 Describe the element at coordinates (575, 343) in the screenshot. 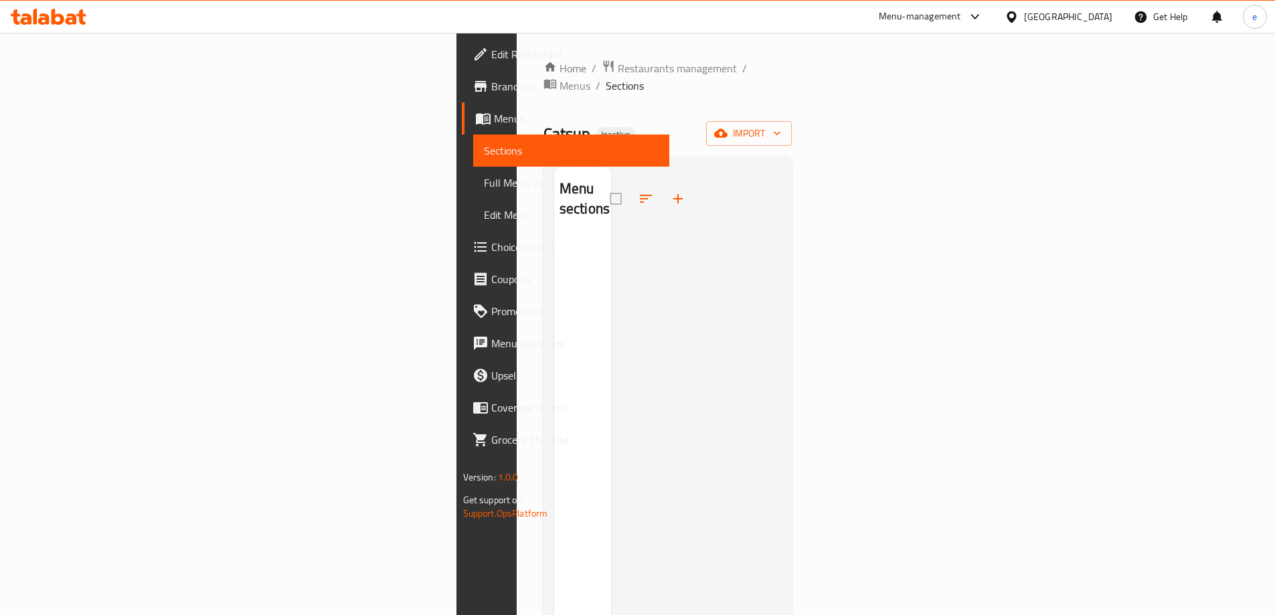

I see `span: Menu disclaimer` at that location.